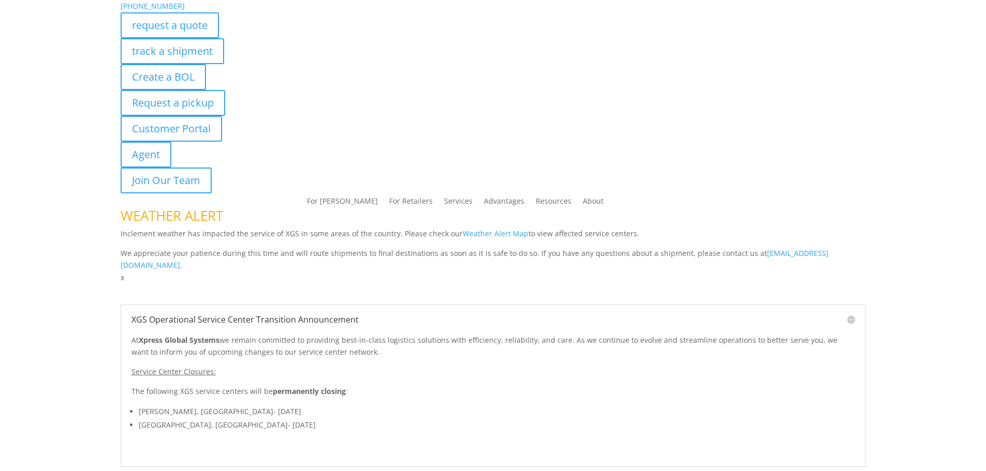 The width and height of the screenshot is (986, 471). I want to click on p: We appreciate your patience during this time and will route shipments to final destinations as so..., so click(493, 260).